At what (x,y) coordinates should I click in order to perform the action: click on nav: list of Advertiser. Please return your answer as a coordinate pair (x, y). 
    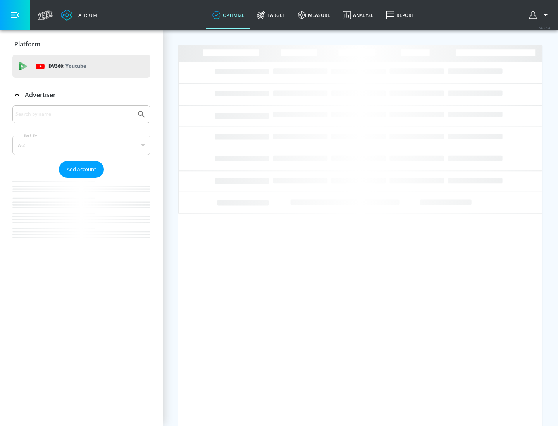
    Looking at the image, I should click on (81, 215).